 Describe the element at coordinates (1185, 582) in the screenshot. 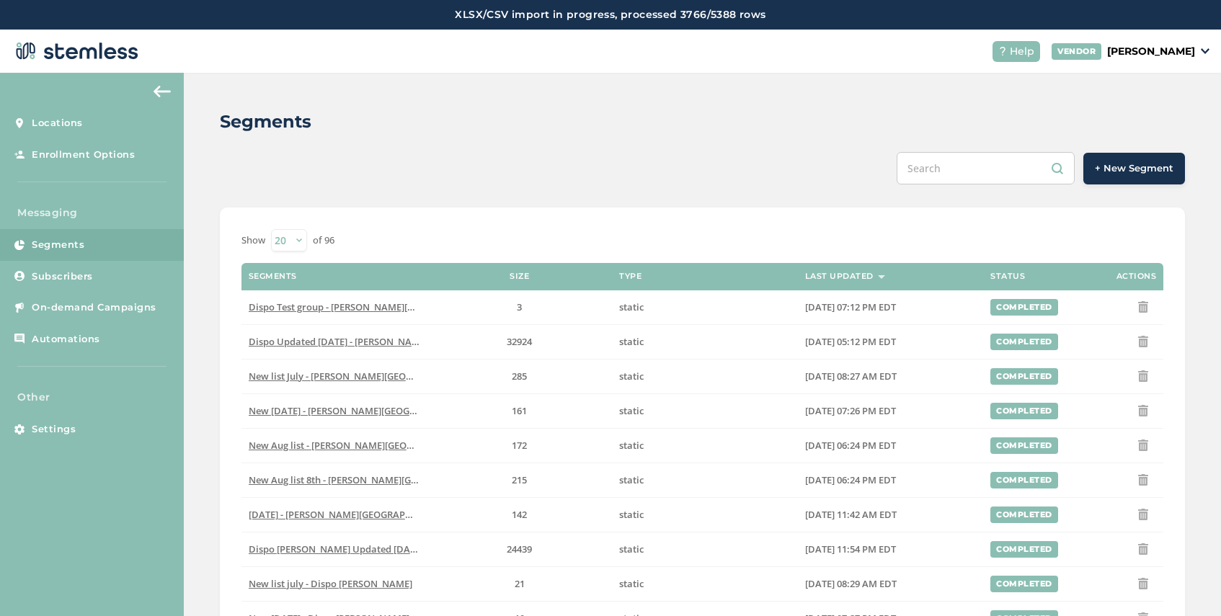

I see `div: Chat Widget` at that location.